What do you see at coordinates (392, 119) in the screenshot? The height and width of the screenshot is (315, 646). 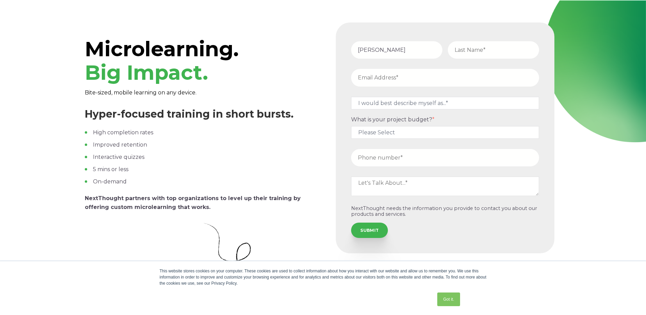 I see `span: What is your project budget?` at bounding box center [392, 119].